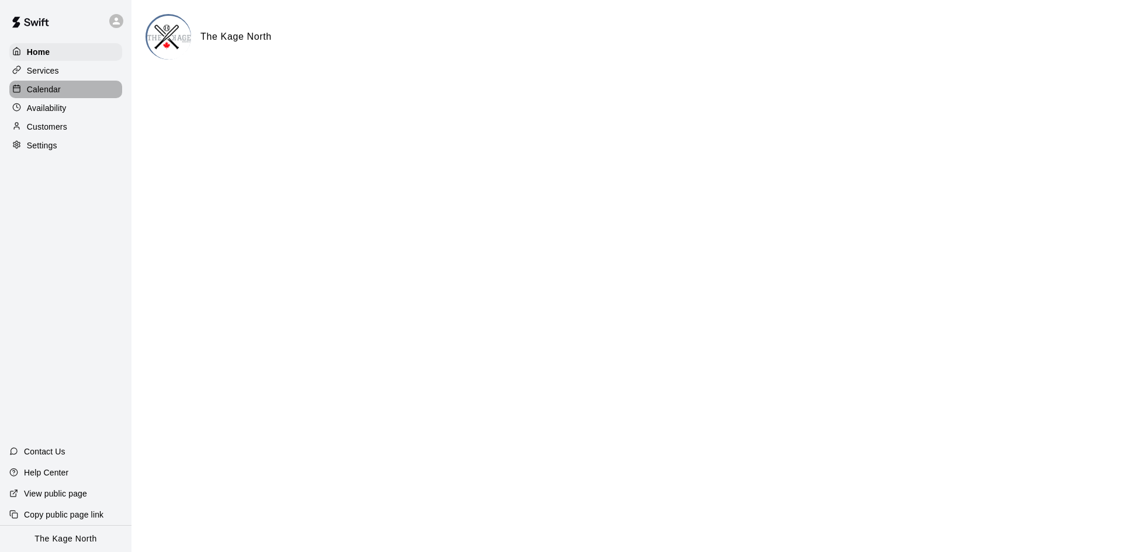  I want to click on a: Settings, so click(65, 145).